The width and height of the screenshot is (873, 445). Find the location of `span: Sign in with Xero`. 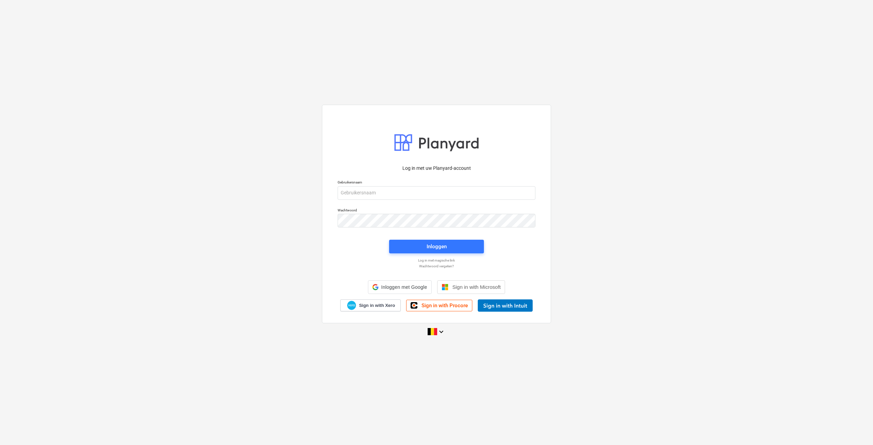

span: Sign in with Xero is located at coordinates (377, 305).